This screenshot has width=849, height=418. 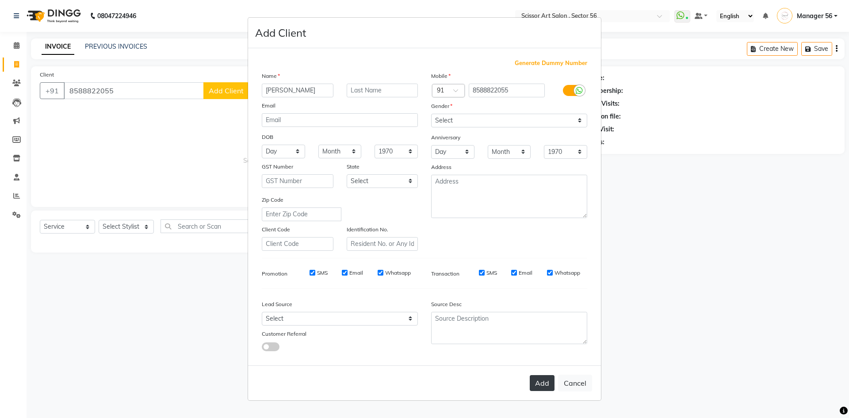 What do you see at coordinates (270, 76) in the screenshot?
I see `label: Name` at bounding box center [270, 76].